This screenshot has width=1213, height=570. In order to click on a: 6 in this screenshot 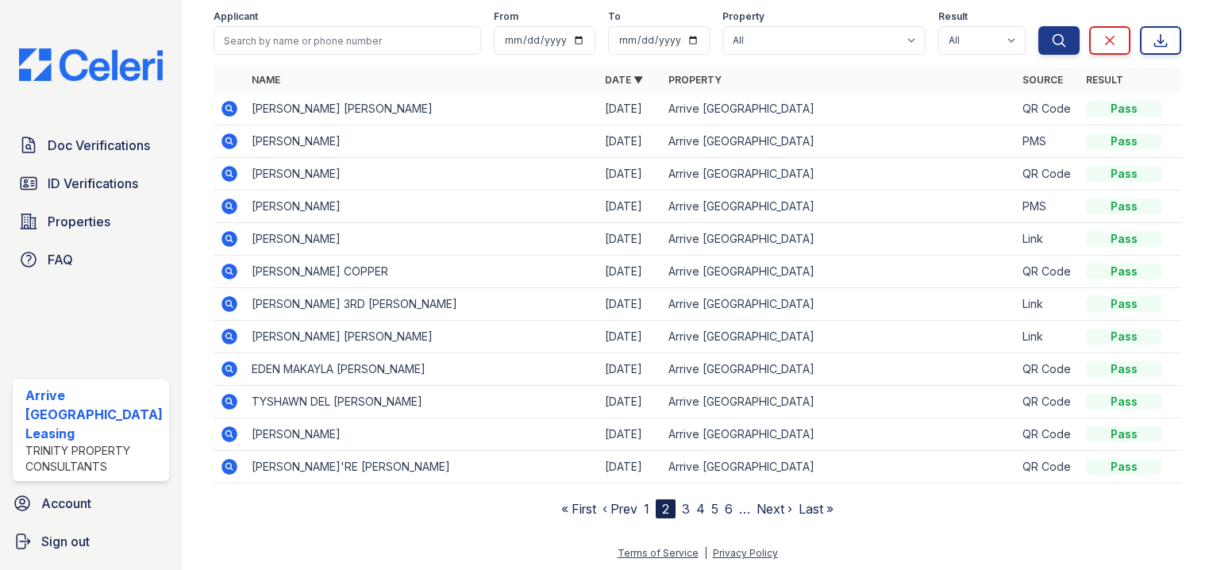, I will do `click(729, 509)`.